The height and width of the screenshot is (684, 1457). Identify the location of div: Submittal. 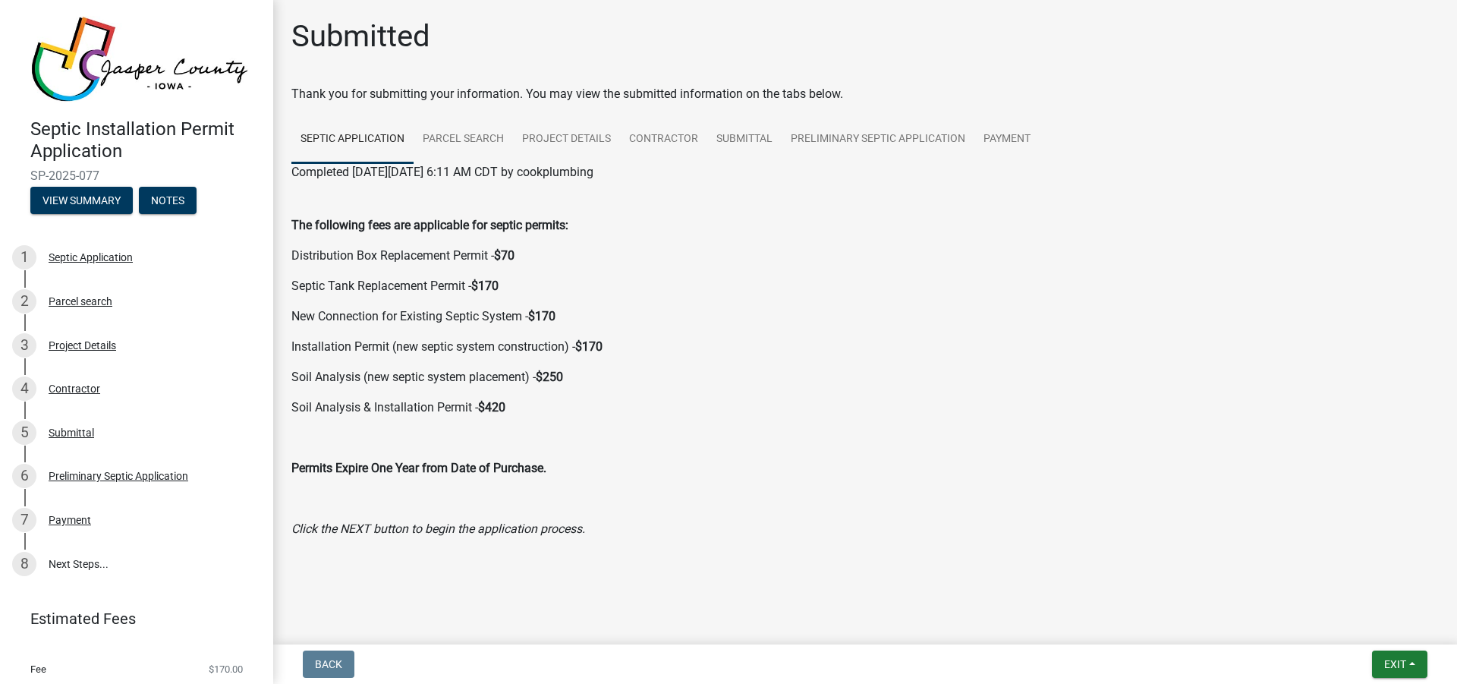
(71, 432).